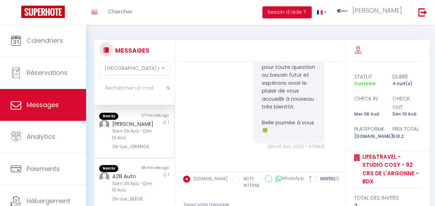  What do you see at coordinates (407, 129) in the screenshot?
I see `div: Prix total` at bounding box center [407, 129].